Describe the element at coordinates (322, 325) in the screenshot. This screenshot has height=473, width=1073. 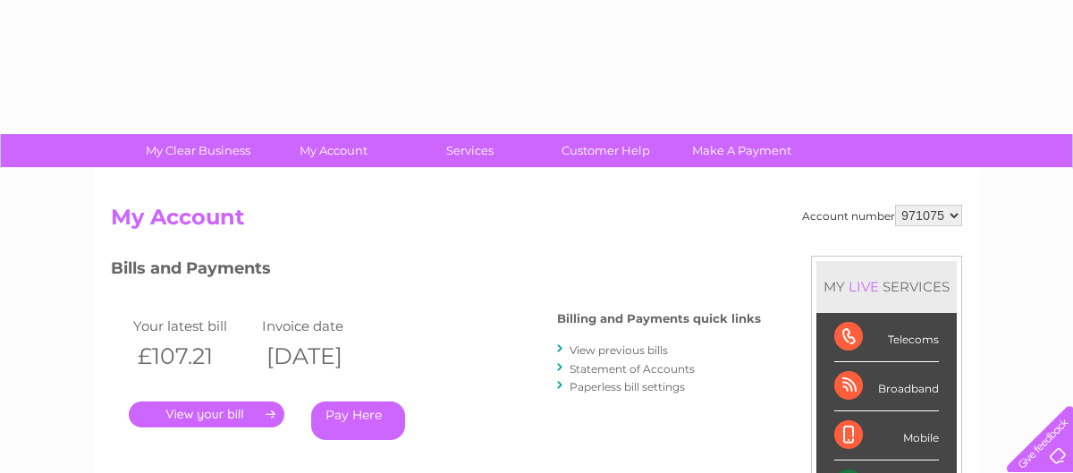
I see `td: Invoice date` at that location.